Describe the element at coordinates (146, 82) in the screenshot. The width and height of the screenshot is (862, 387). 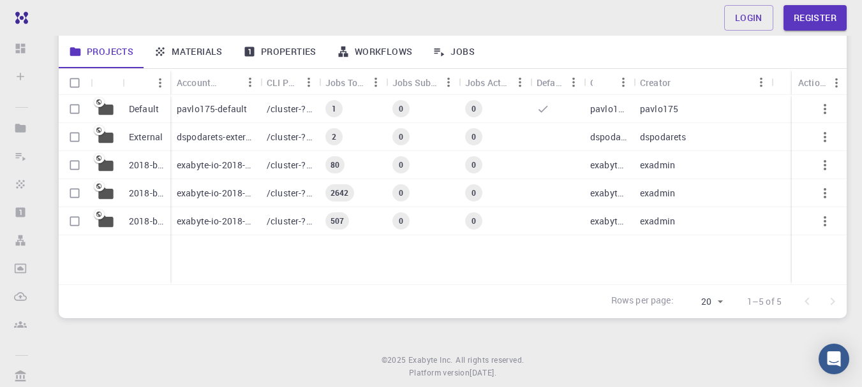
I see `div: Name` at that location.